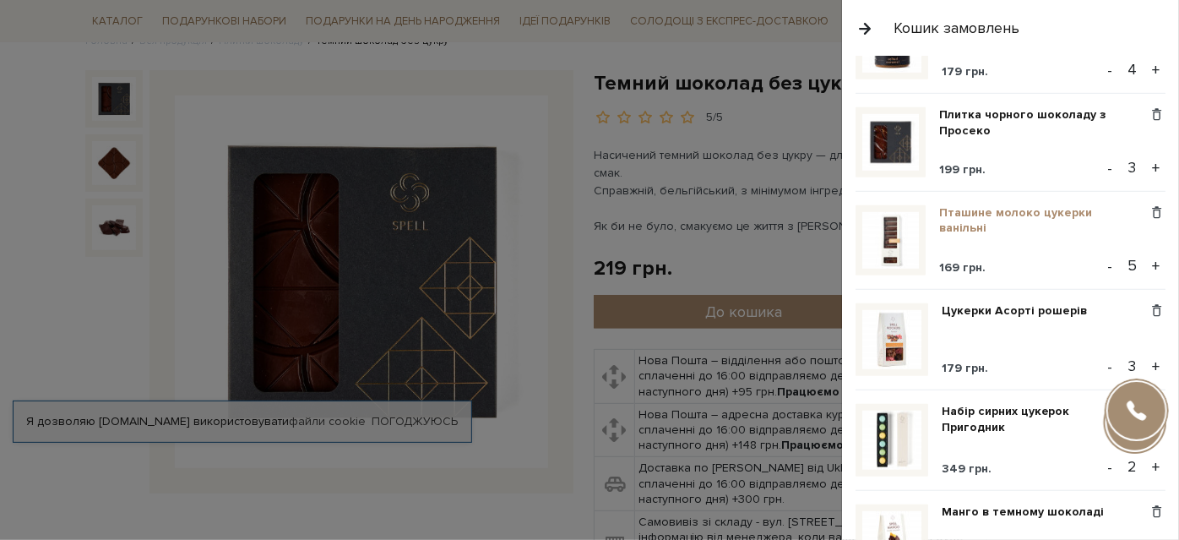  What do you see at coordinates (1043, 123) in the screenshot?
I see `a: Плитка чорного шоколаду з Просеко` at bounding box center [1043, 123].